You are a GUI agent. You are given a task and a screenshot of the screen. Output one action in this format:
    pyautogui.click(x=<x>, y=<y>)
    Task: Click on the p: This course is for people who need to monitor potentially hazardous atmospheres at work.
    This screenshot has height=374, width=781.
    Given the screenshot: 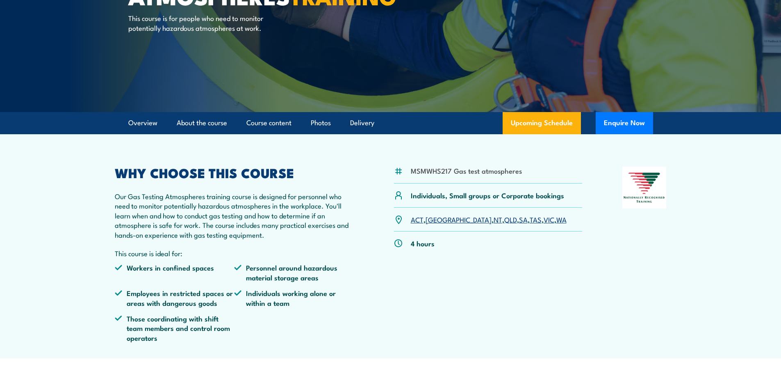 What is the action you would take?
    pyautogui.click(x=203, y=23)
    